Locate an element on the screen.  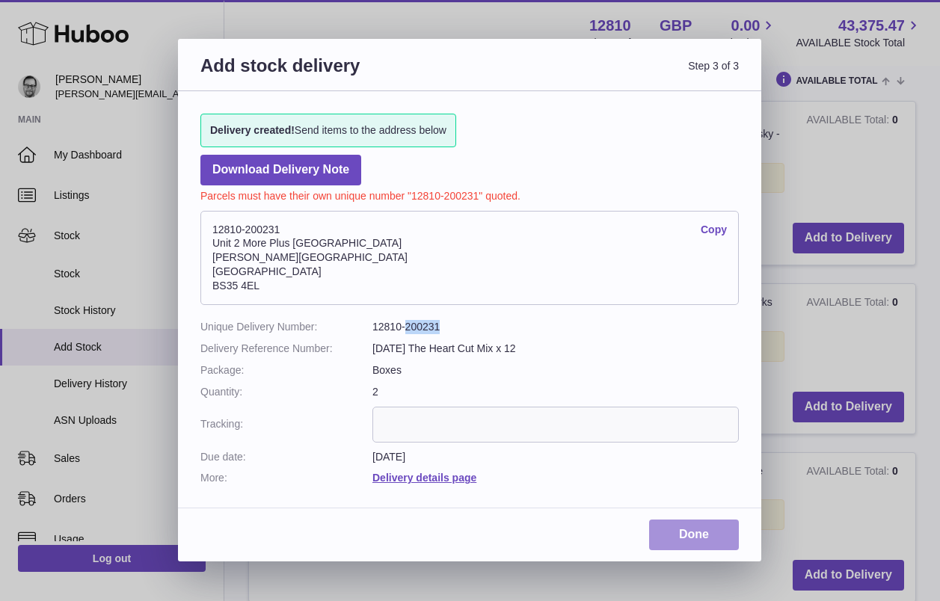
dd: Boxes is located at coordinates (556, 370).